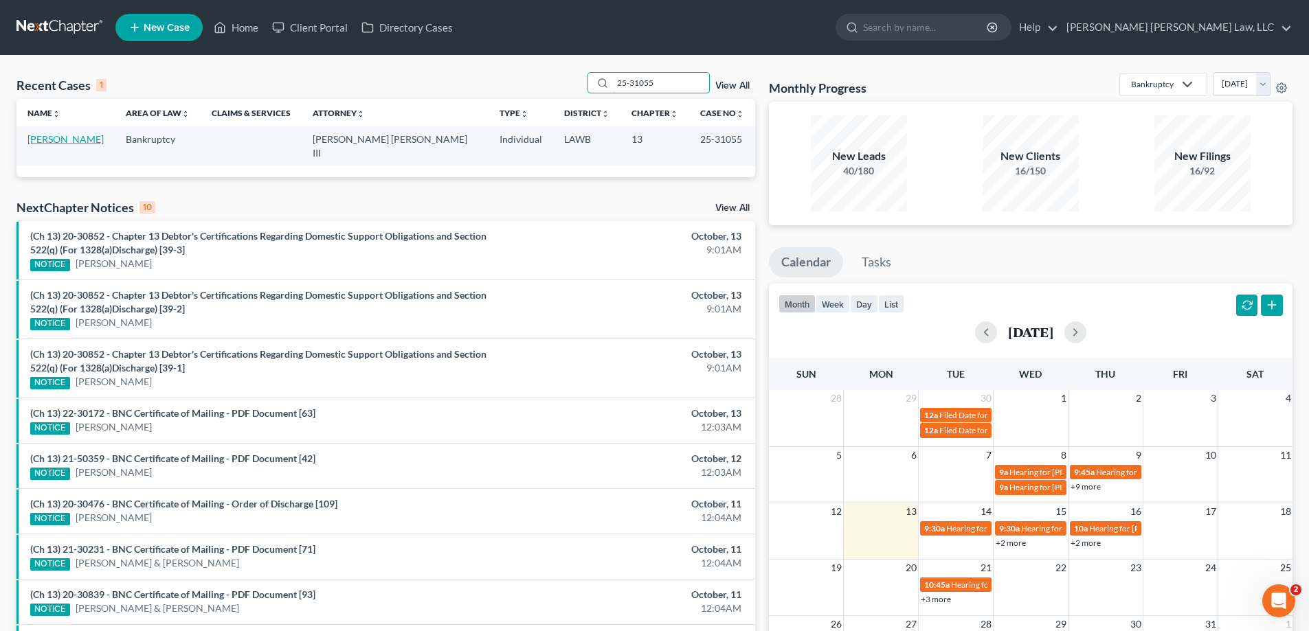 This screenshot has width=1309, height=631. Describe the element at coordinates (1136, 512) in the screenshot. I see `span: 16` at that location.